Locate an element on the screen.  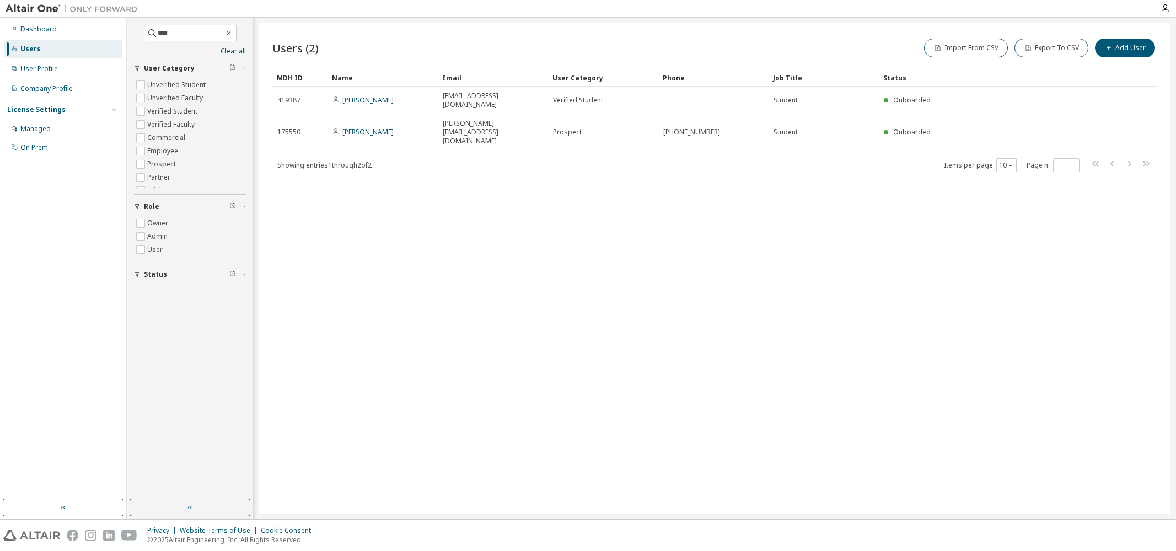
span: Page n. is located at coordinates (1053, 165).